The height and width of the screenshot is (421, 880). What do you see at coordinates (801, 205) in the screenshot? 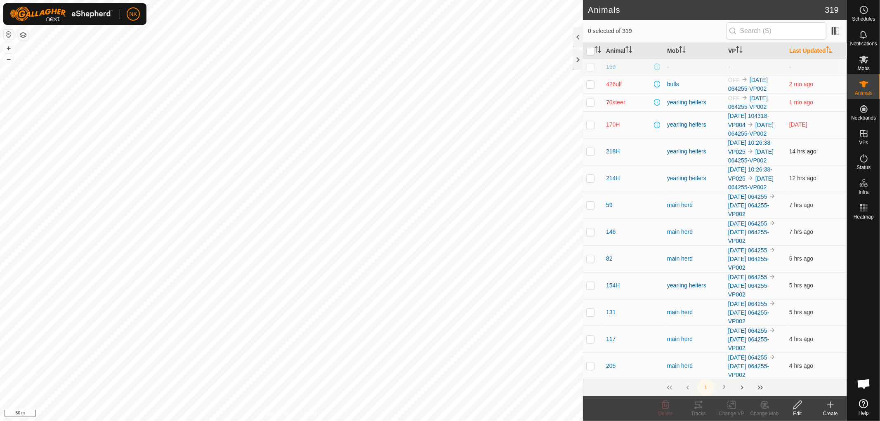
I see `span: 23 Sept 2025, 7:23 am` at bounding box center [801, 205].